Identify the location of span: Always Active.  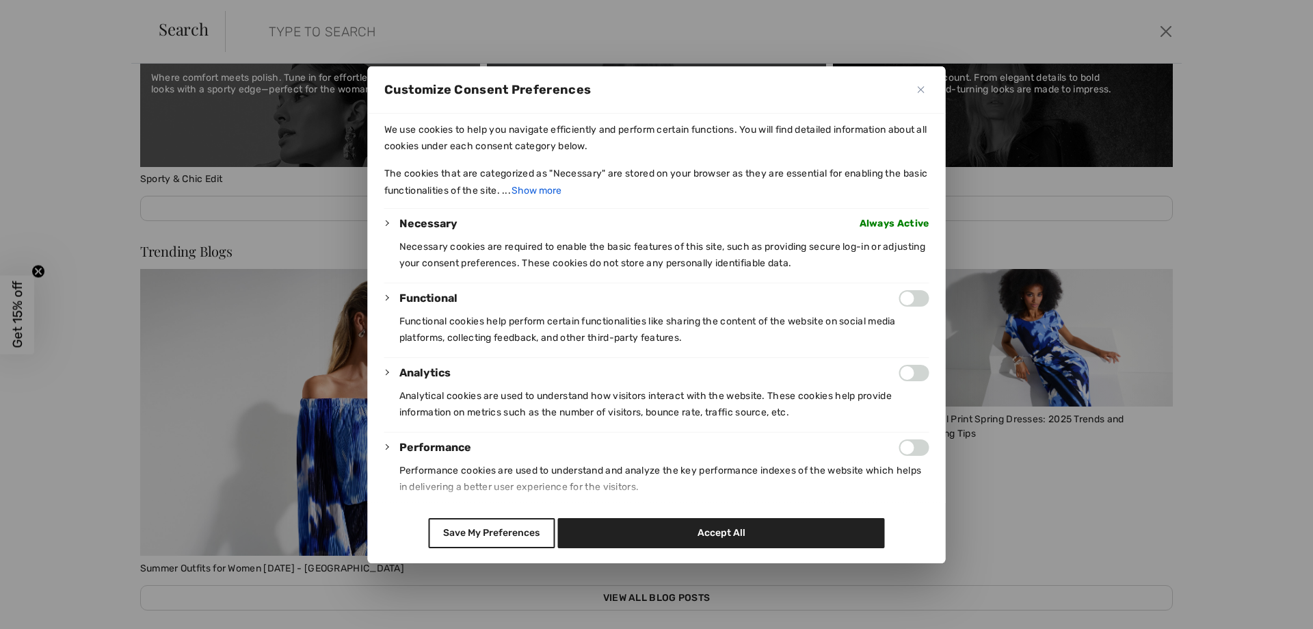
(895, 224).